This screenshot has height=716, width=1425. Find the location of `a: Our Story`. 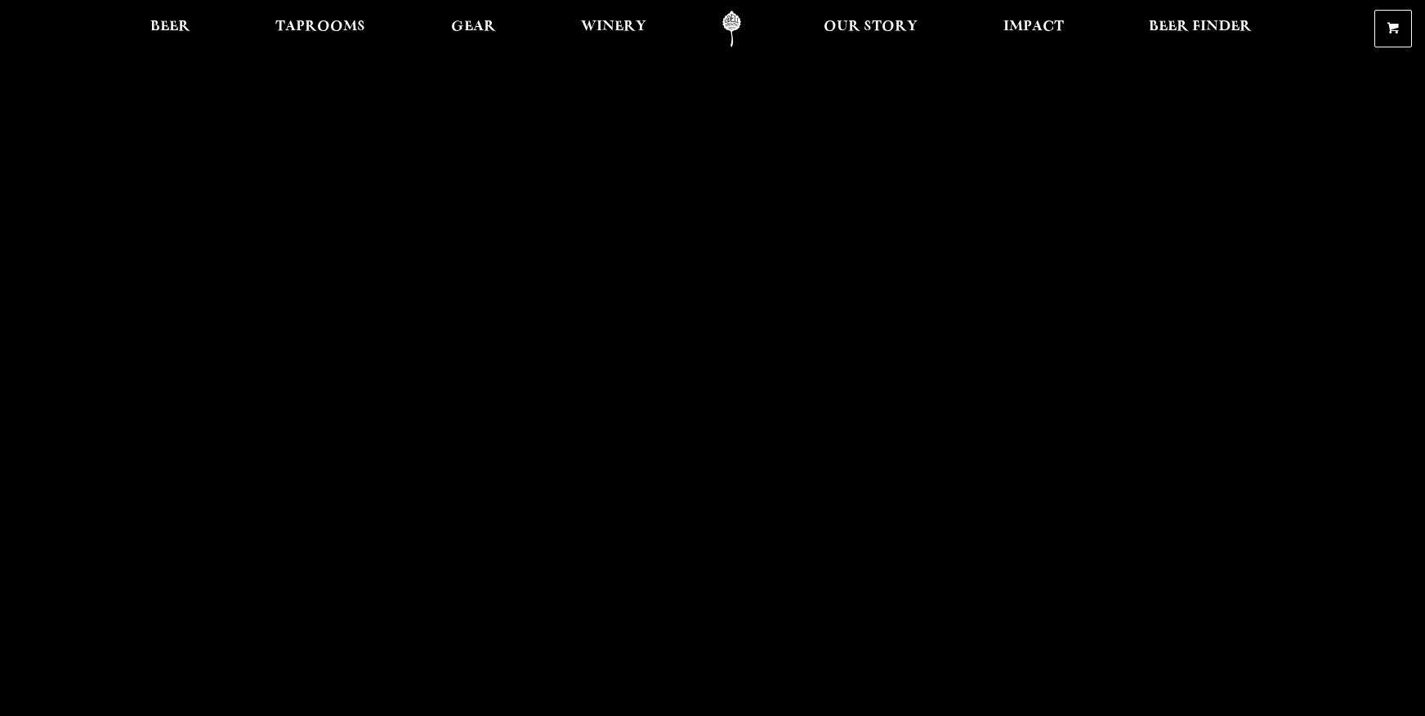

a: Our Story is located at coordinates (870, 29).